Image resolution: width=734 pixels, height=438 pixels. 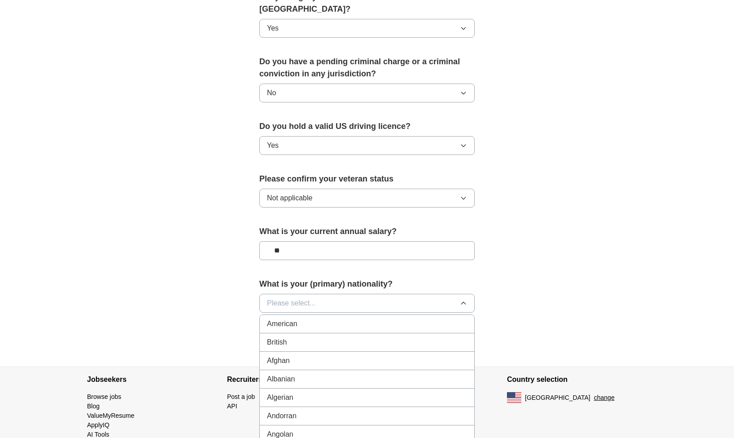 I want to click on span: Not applicable, so click(x=289, y=198).